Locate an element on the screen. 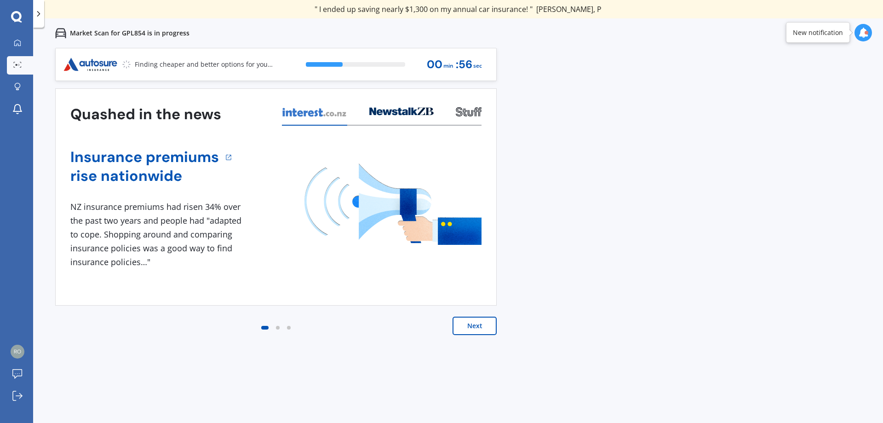  span: min is located at coordinates (448, 66).